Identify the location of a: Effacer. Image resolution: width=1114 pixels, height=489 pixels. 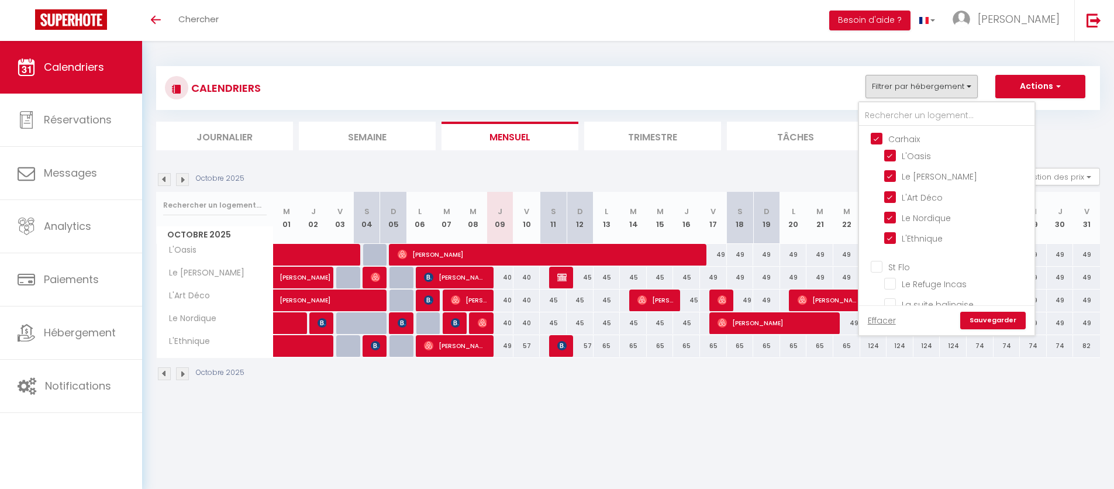
(882, 321).